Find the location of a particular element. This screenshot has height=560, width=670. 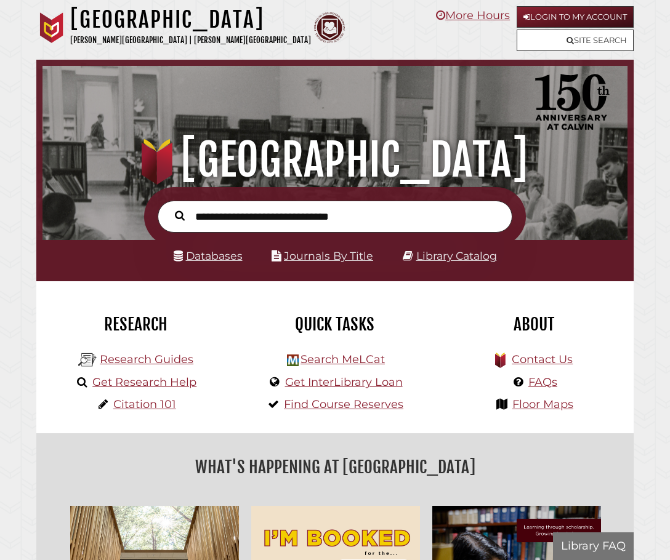

a: Research Guides is located at coordinates (147, 360).